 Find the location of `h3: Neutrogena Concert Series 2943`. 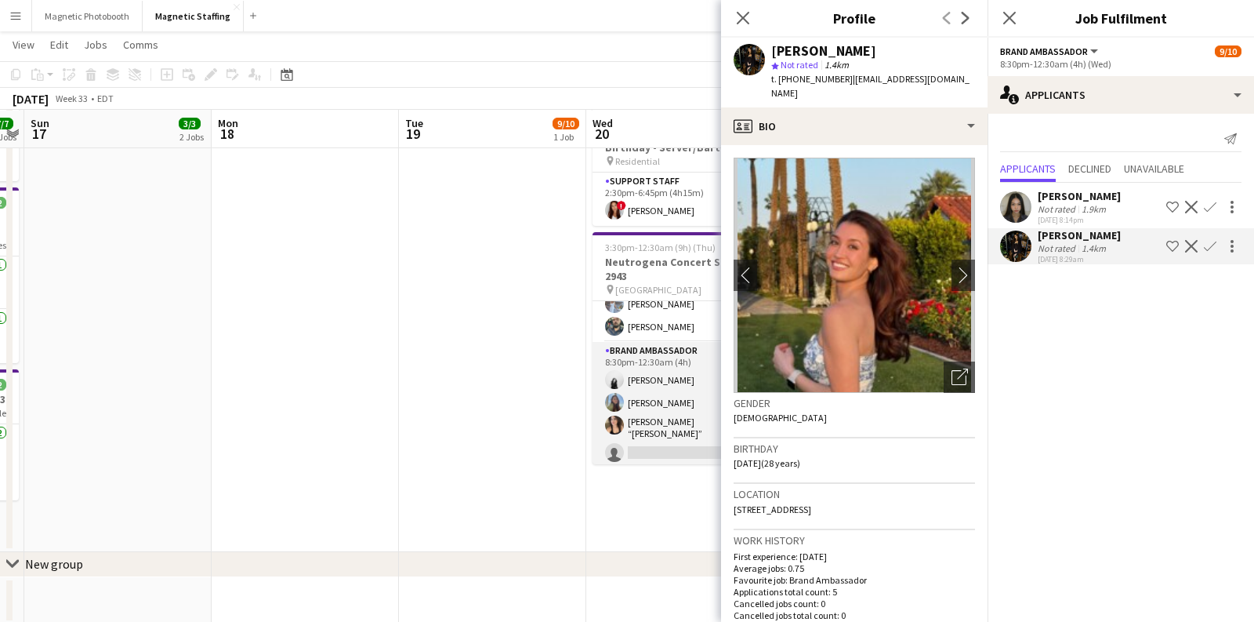

h3: Neutrogena Concert Series 2943 is located at coordinates (680, 269).